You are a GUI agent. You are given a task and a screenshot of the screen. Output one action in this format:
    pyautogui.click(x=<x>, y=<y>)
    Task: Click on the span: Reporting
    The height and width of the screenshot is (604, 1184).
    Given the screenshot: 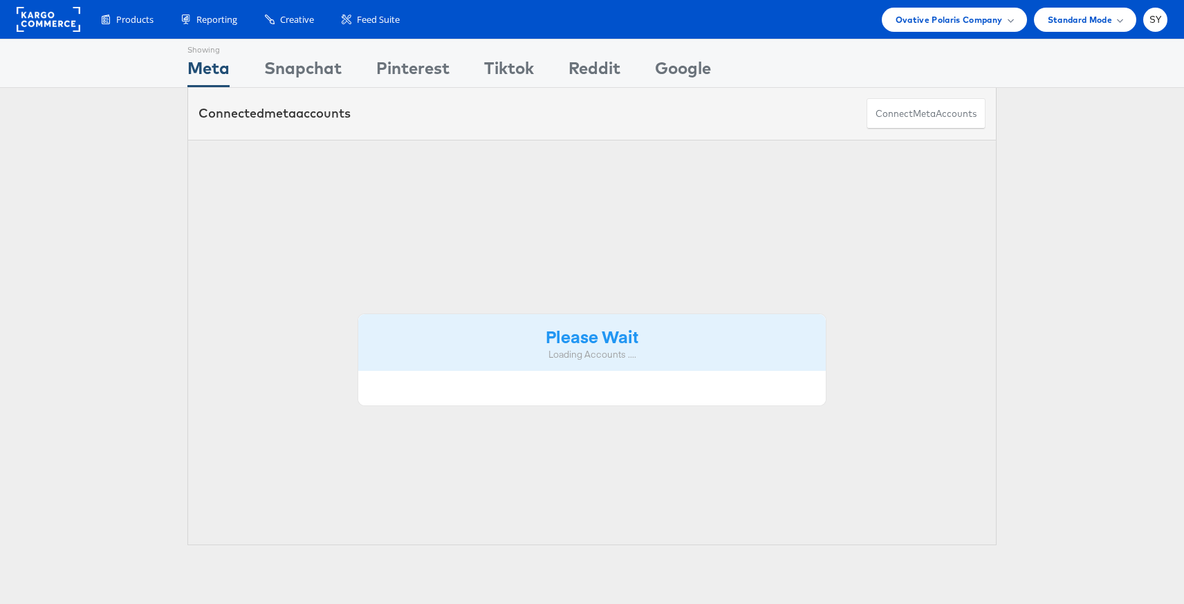 What is the action you would take?
    pyautogui.click(x=216, y=19)
    